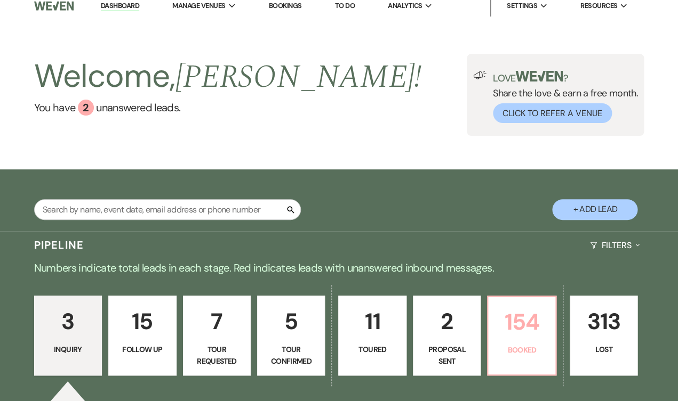 The image size is (678, 401). What do you see at coordinates (446, 336) in the screenshot?
I see `a: 2Proposal Sent` at bounding box center [446, 336].